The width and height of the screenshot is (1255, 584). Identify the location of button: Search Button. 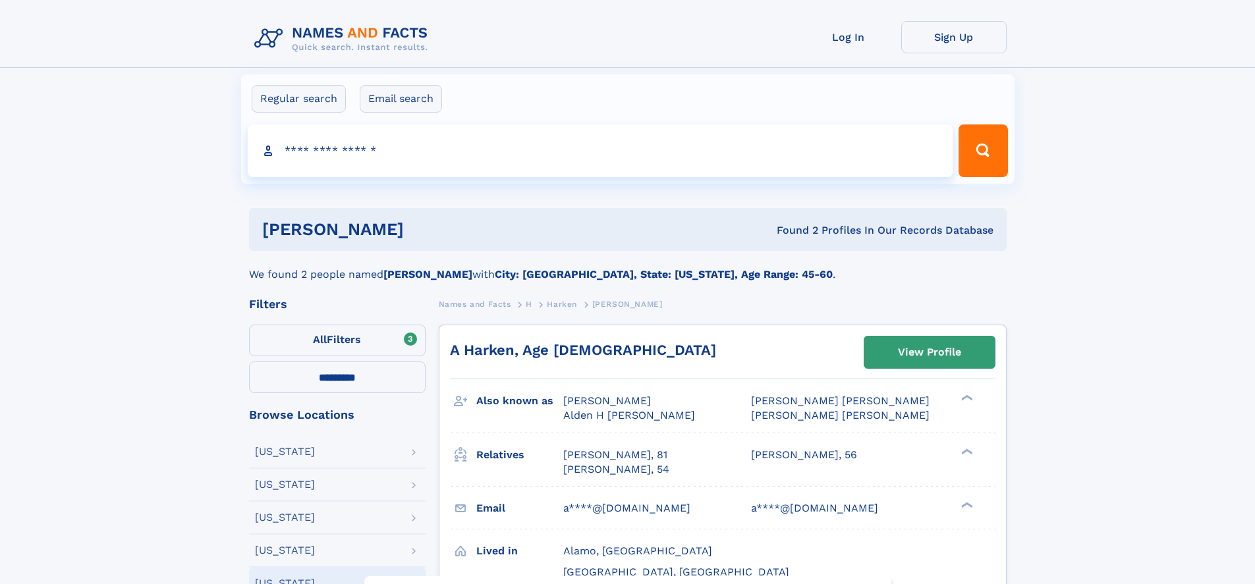
(983, 151).